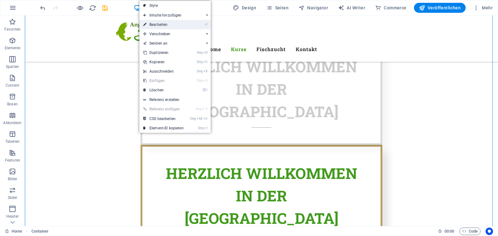 The height and width of the screenshot is (236, 498). Describe the element at coordinates (12, 160) in the screenshot. I see `p: Features` at that location.